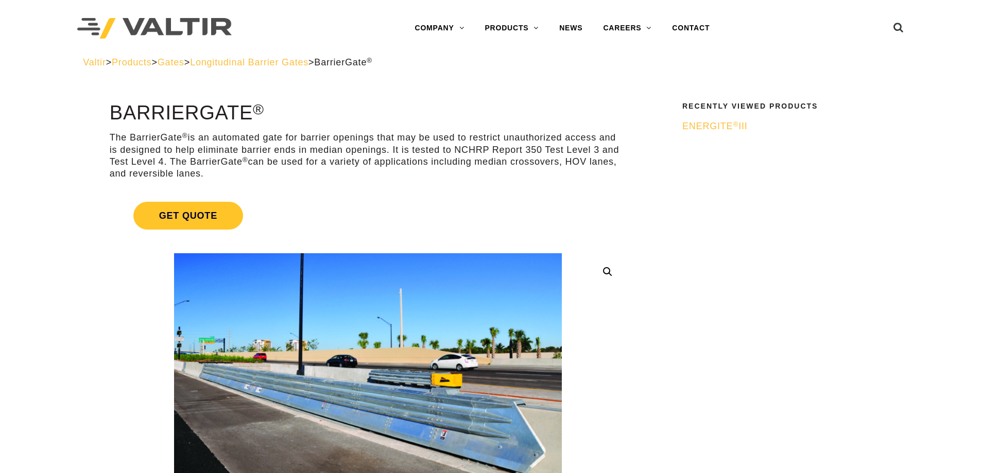 The image size is (981, 473). What do you see at coordinates (627, 28) in the screenshot?
I see `a: CAREERS` at bounding box center [627, 28].